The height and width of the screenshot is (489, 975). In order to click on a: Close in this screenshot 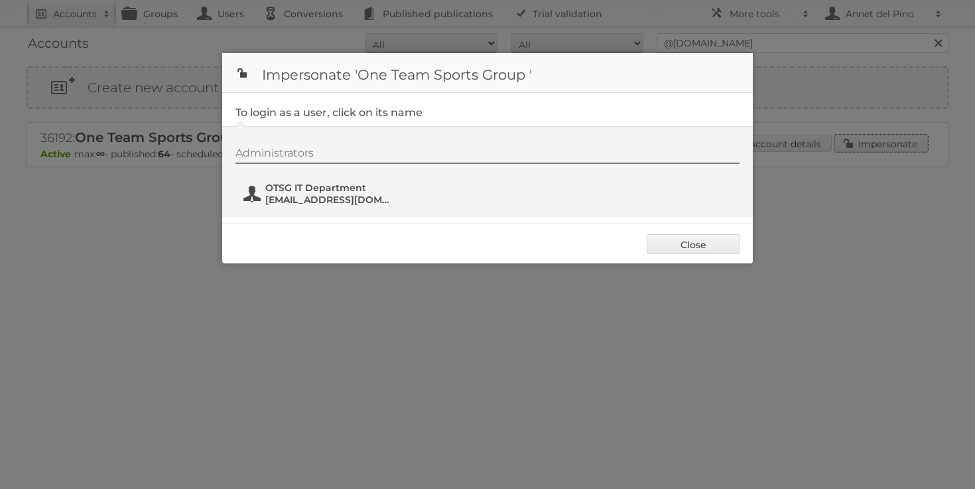, I will do `click(693, 244)`.